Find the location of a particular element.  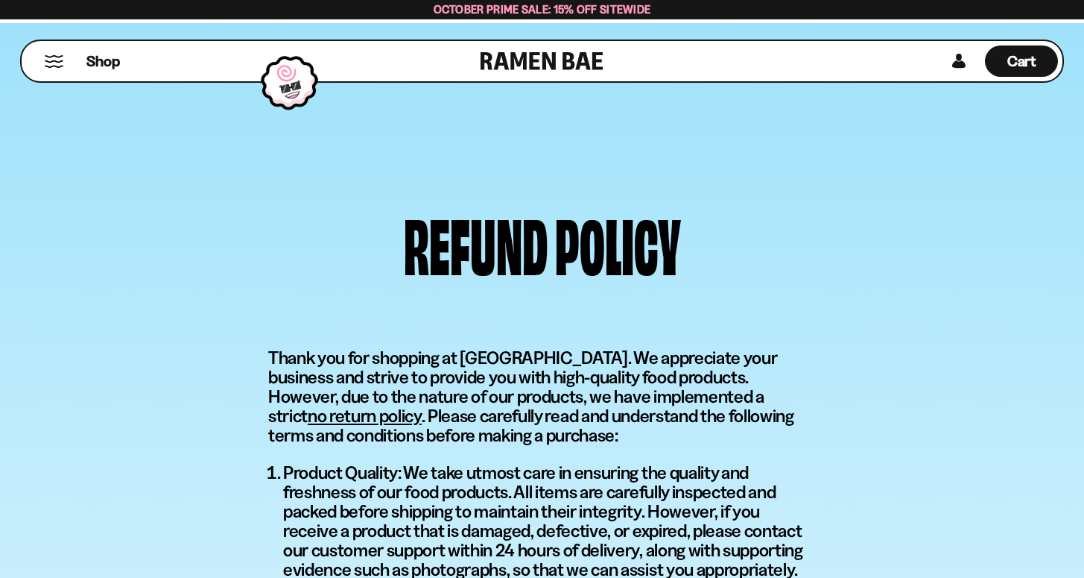

a: Shop is located at coordinates (103, 61).